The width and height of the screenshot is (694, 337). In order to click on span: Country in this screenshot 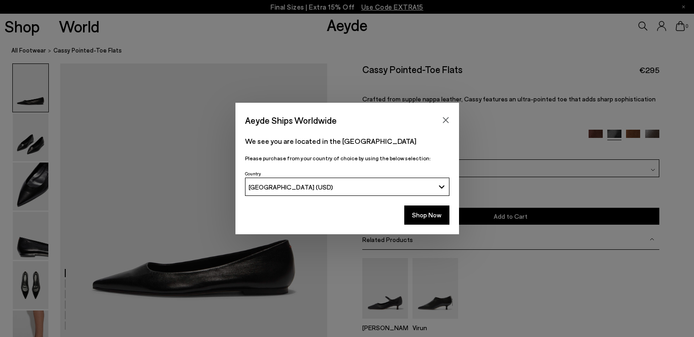, I will do `click(253, 173)`.